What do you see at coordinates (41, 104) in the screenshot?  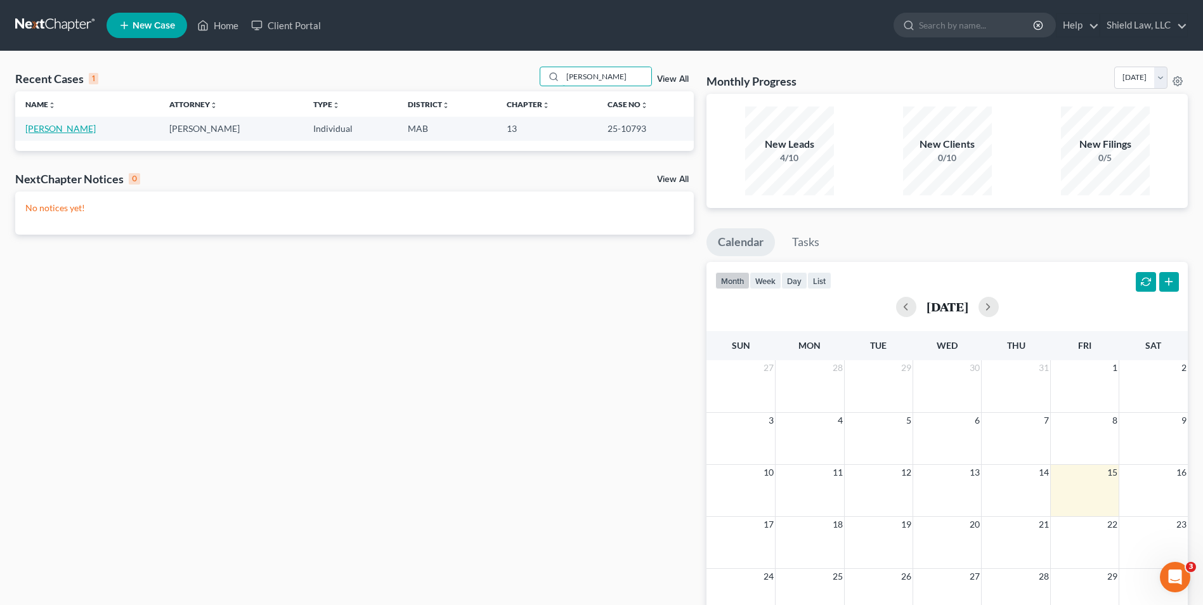 I see `a: Nameunfold_more` at bounding box center [41, 104].